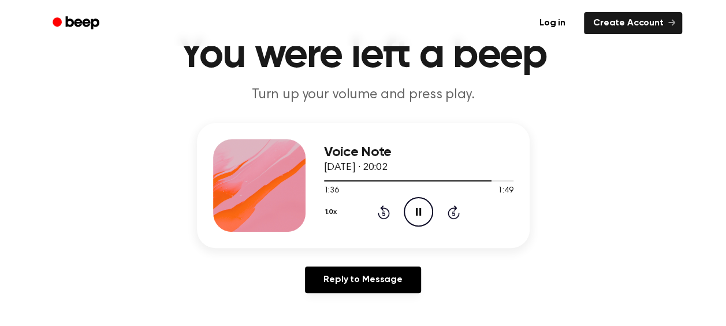 The width and height of the screenshot is (726, 326). What do you see at coordinates (77, 23) in the screenshot?
I see `a: Beep` at bounding box center [77, 23].